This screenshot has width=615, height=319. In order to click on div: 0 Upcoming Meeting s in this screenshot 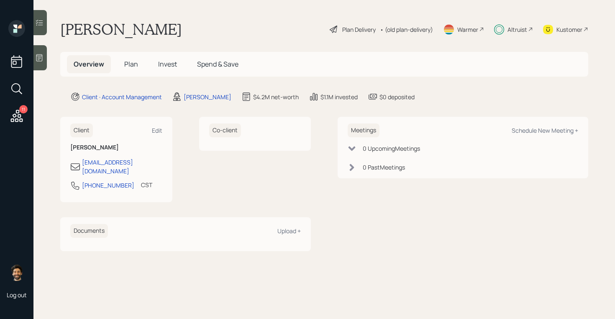, I will do `click(391, 148)`.